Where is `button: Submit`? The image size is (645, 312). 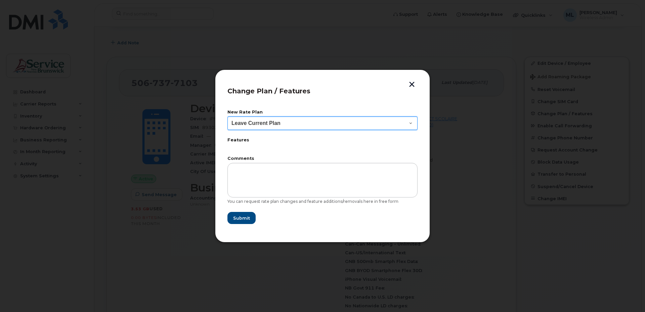 button: Submit is located at coordinates (241, 218).